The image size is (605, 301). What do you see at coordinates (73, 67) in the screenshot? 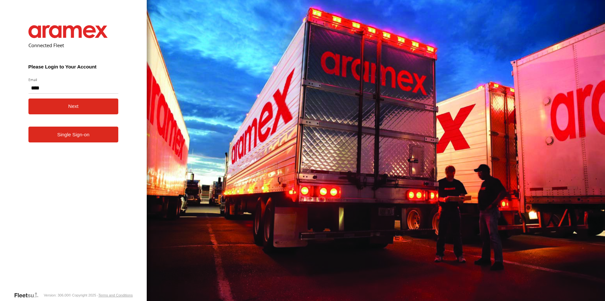
I see `h3: Please Login to Your Account` at bounding box center [73, 67].